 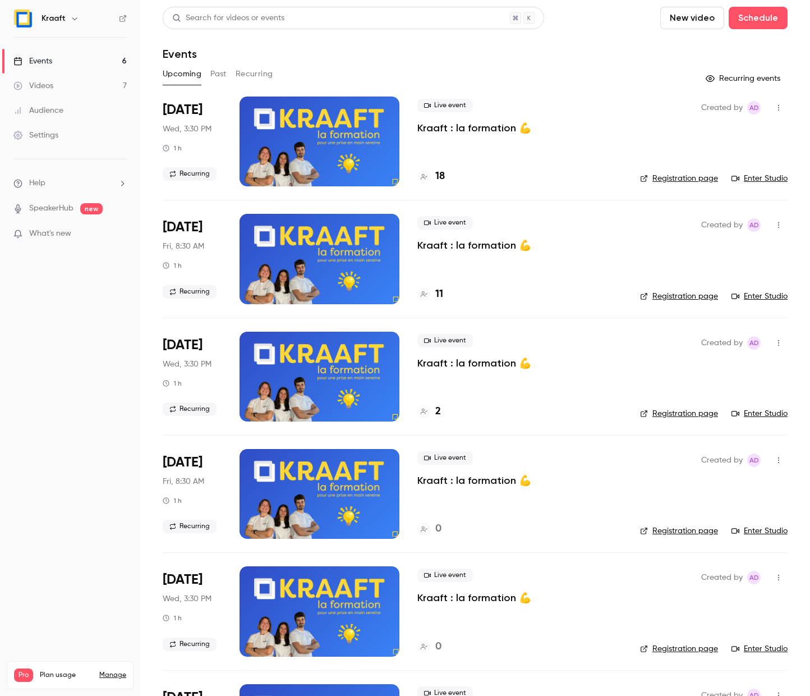 I want to click on div: Nov 5 Wed, 3:30 PM (Europe/Paris), so click(x=192, y=377).